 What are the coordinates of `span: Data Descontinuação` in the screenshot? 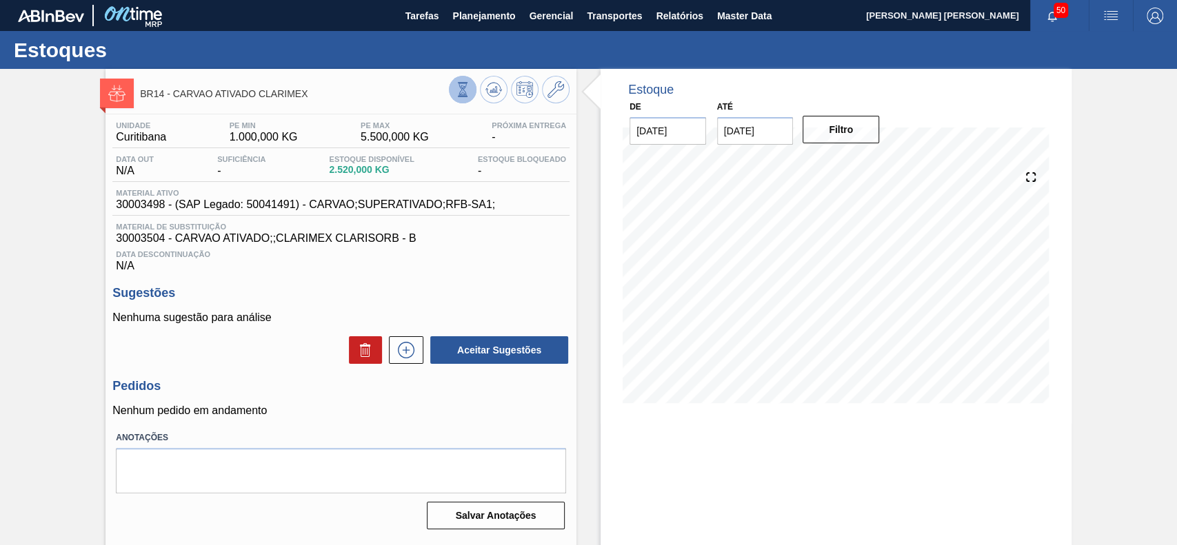 It's located at (341, 254).